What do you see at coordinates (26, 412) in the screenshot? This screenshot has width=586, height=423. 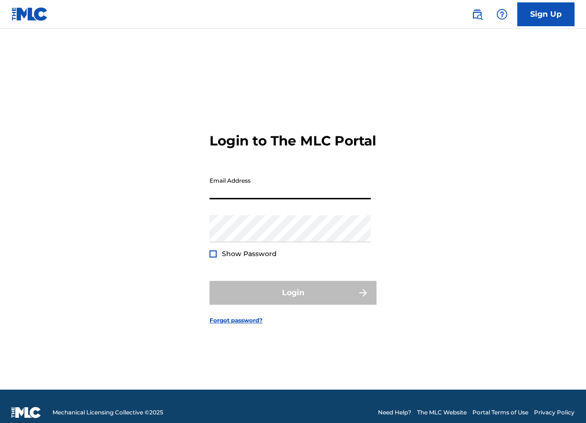 I see `img: logo` at bounding box center [26, 412].